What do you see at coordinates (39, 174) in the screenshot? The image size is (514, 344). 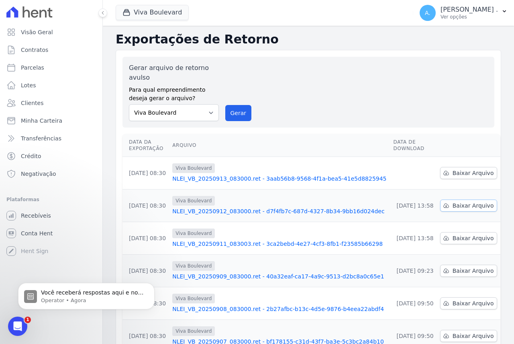 I see `span: Negativação` at bounding box center [39, 174].